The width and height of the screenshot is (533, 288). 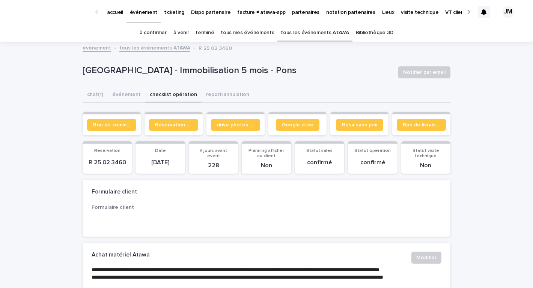 What do you see at coordinates (173, 95) in the screenshot?
I see `button: checklist opération` at bounding box center [173, 95].